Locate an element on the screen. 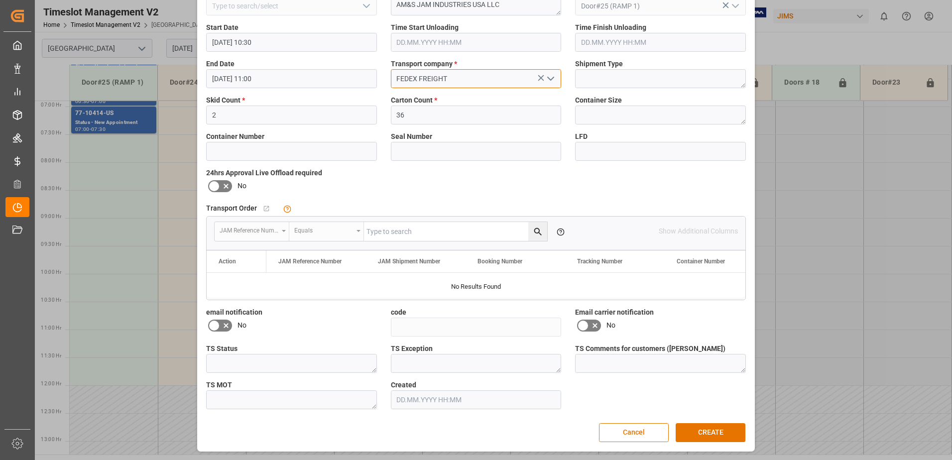 The image size is (952, 460). span: Skid Count is located at coordinates (226, 100).